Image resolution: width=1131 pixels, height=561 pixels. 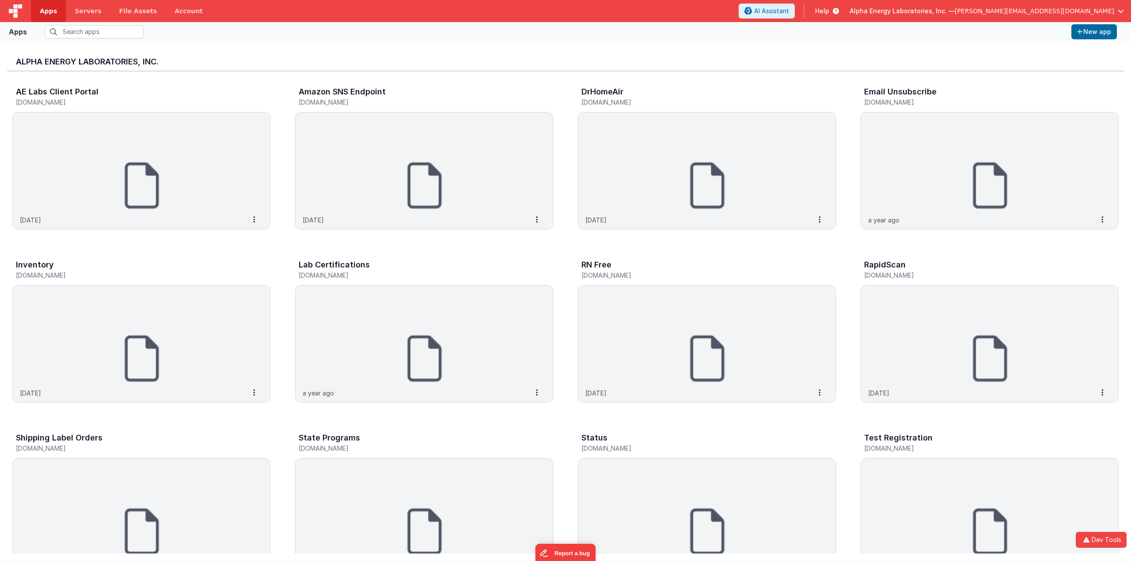 What do you see at coordinates (94, 32) in the screenshot?
I see `input: Search apps` at bounding box center [94, 32].